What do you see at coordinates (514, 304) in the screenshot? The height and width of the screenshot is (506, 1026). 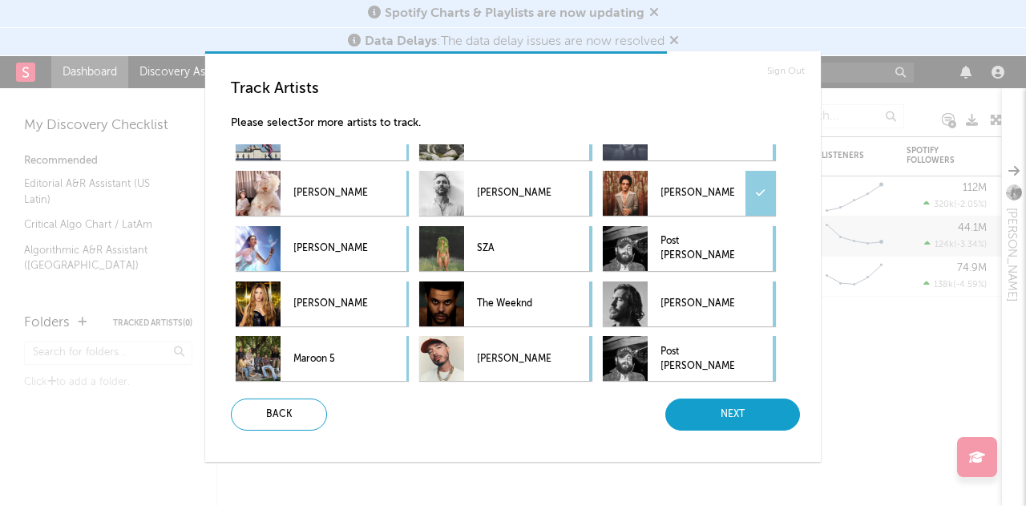 I see `p: The Weeknd` at bounding box center [514, 304].